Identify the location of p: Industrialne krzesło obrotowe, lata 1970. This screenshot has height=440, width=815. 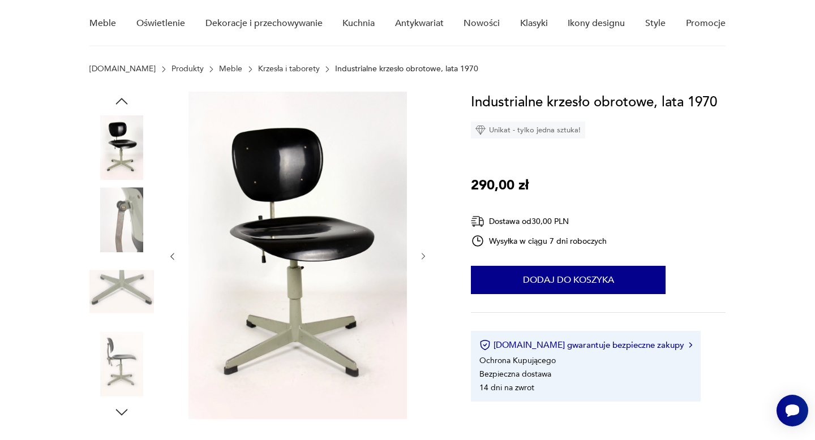
(406, 69).